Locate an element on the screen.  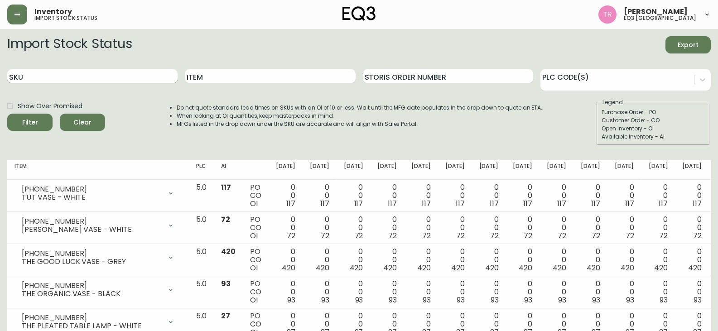
div: TUT VASE - WHITE is located at coordinates (92, 198).